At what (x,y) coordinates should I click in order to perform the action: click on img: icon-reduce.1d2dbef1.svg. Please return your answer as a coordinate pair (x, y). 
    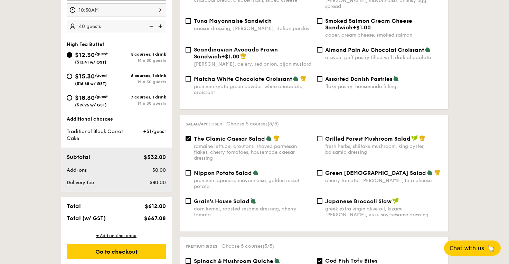
    Looking at the image, I should click on (151, 26).